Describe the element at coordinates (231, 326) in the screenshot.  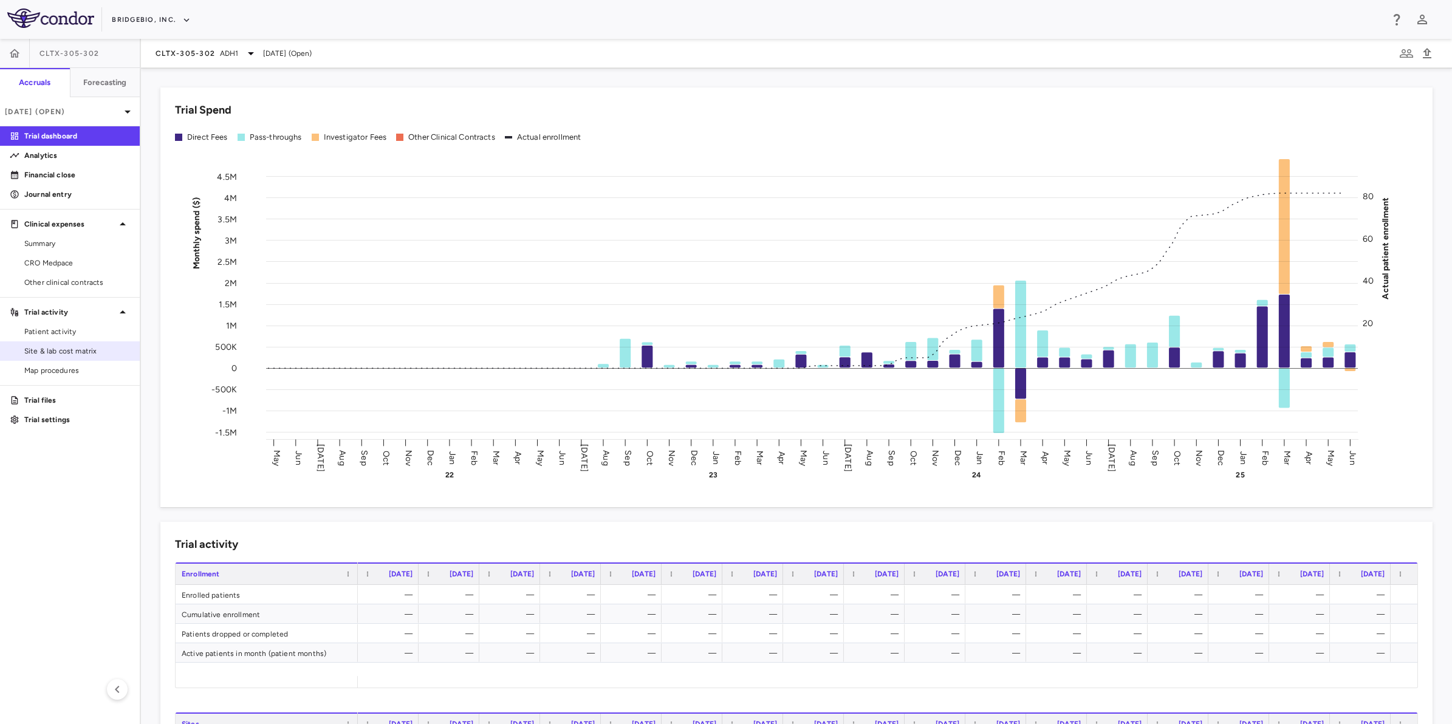
I see `tspan: 1M` at that location.